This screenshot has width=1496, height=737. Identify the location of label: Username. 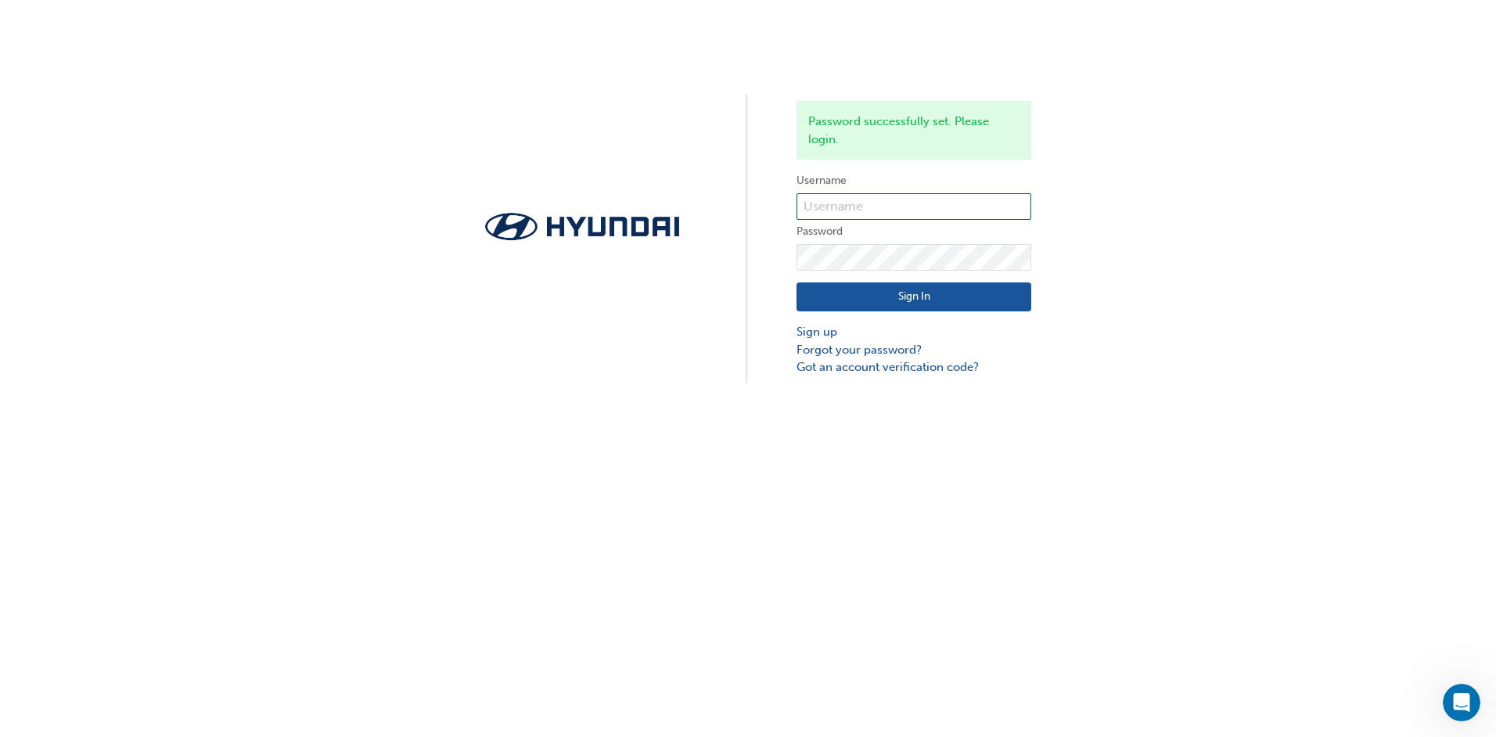
(914, 181).